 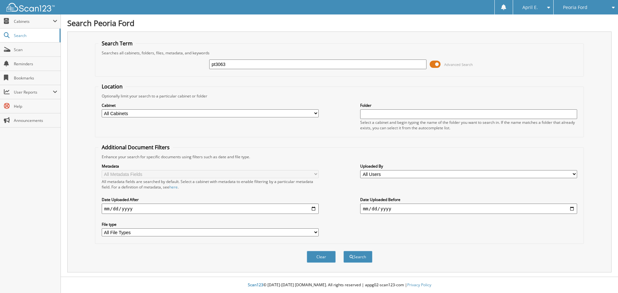 I want to click on button: Search, so click(x=358, y=257).